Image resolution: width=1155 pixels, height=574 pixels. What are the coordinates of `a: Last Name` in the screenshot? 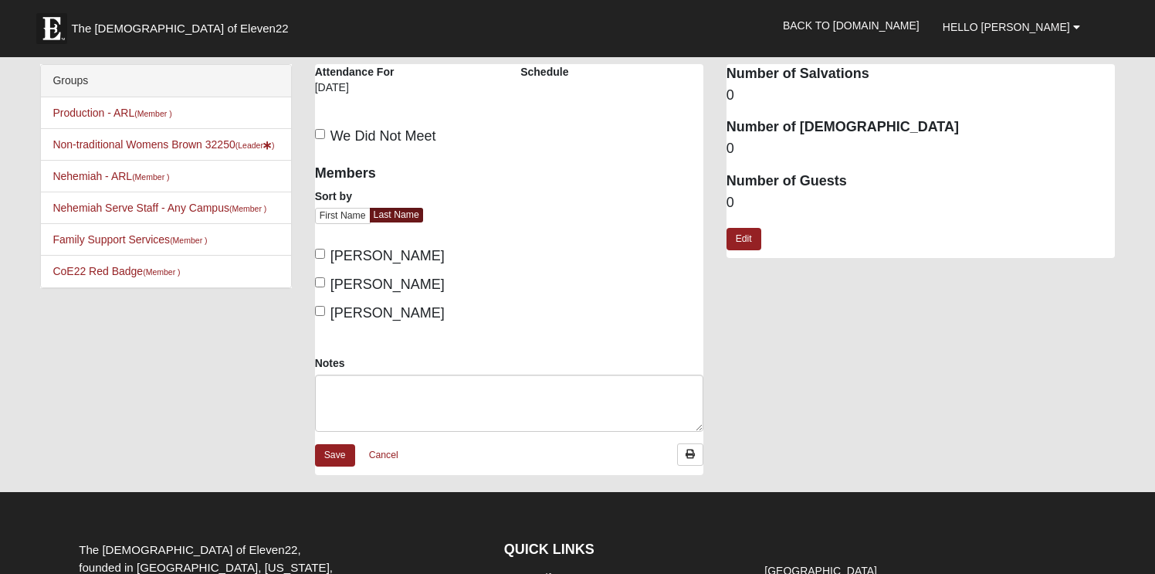 It's located at (396, 215).